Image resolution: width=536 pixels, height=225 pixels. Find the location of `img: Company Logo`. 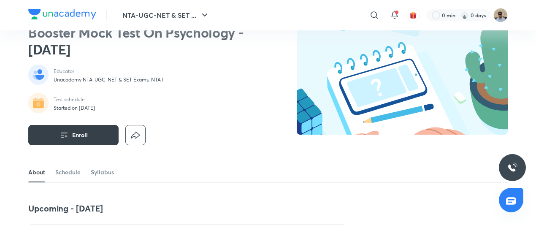

img: Company Logo is located at coordinates (62, 14).